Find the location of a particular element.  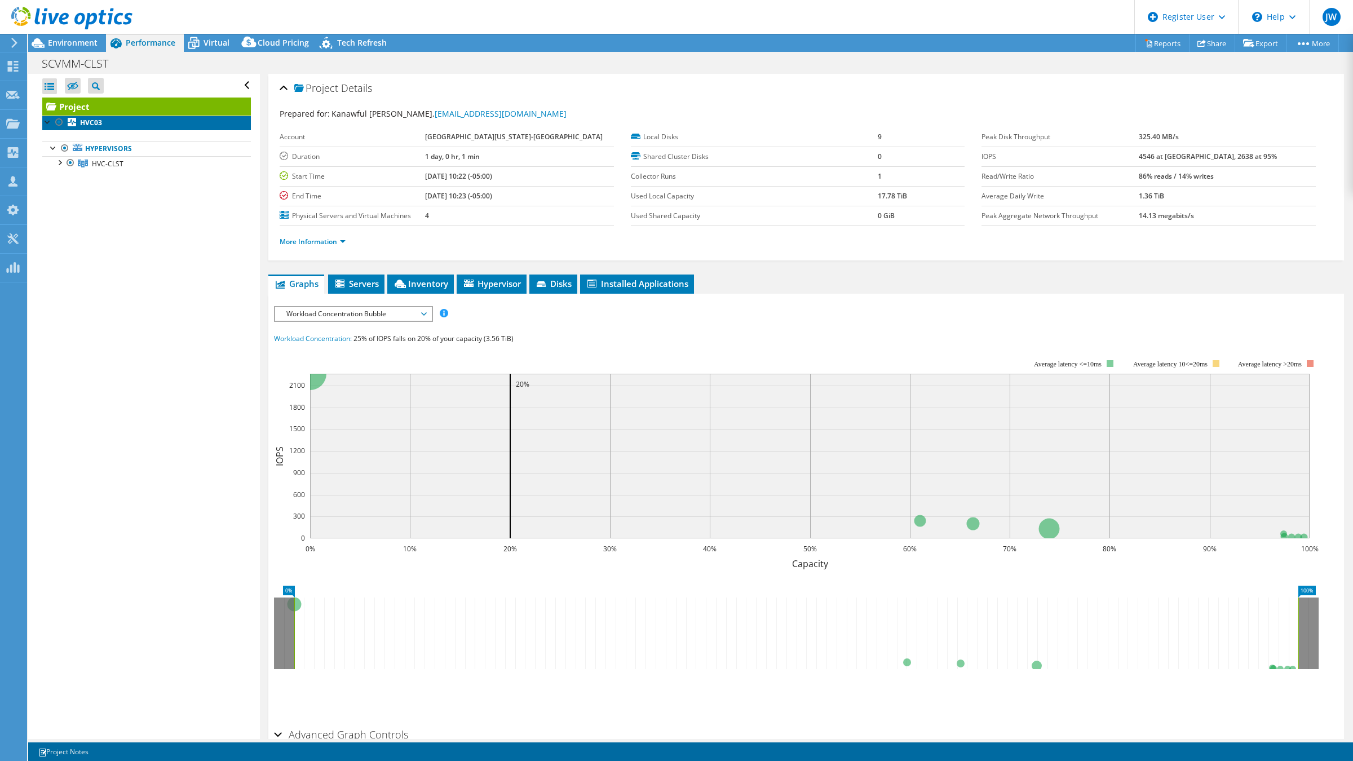

a: HVC03 is located at coordinates (147, 123).